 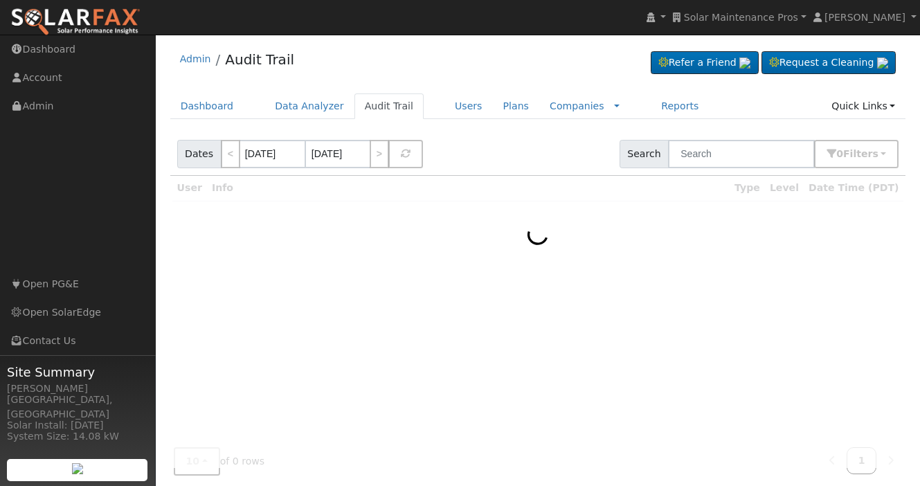 What do you see at coordinates (828, 63) in the screenshot?
I see `a: Request a Cleaning` at bounding box center [828, 63].